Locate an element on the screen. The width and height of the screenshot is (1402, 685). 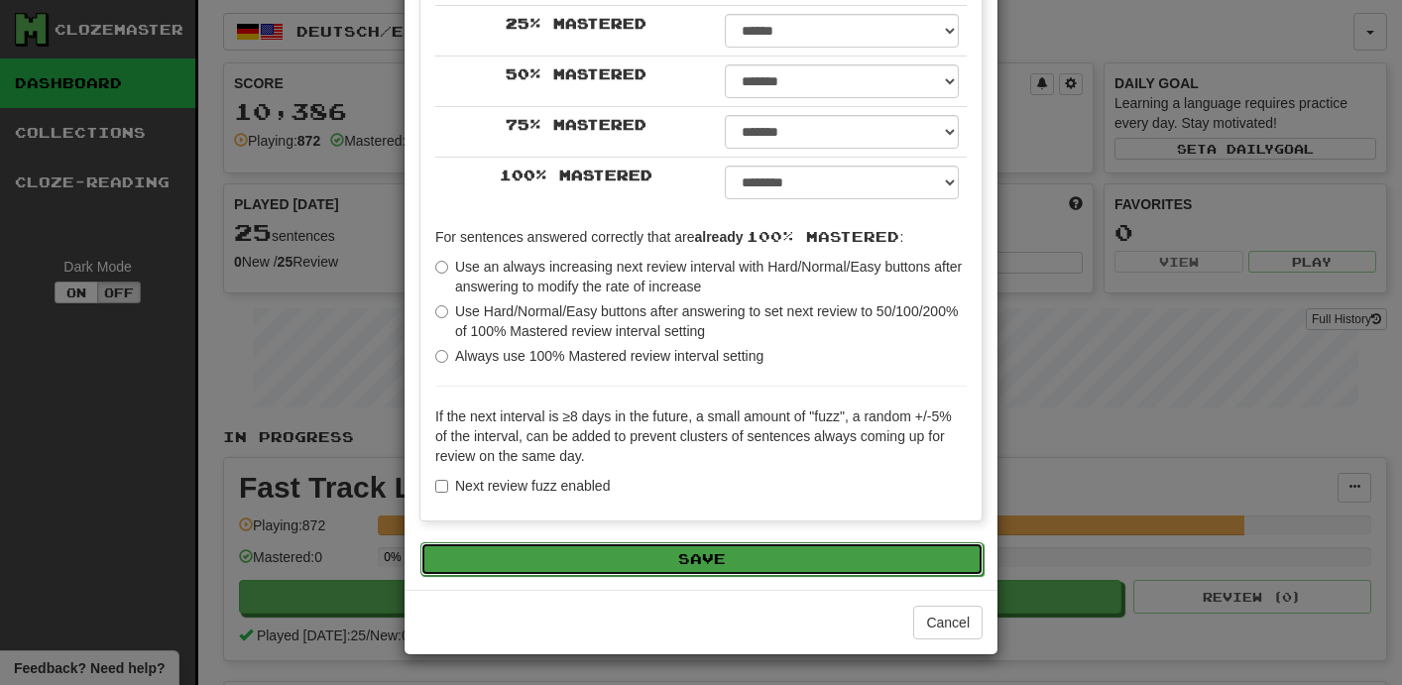
input: Use an always increasing next review interval with Hard/Normal/Easy buttons after answering to mo... is located at coordinates (441, 267).